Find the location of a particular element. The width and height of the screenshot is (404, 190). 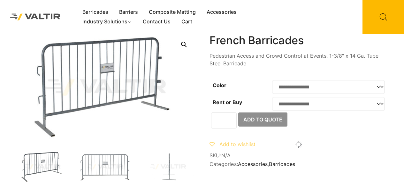

a: Barriers is located at coordinates (128, 12).